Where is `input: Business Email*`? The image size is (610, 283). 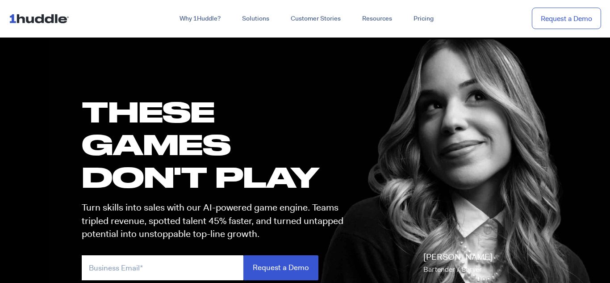
input: Business Email* is located at coordinates (163, 267).